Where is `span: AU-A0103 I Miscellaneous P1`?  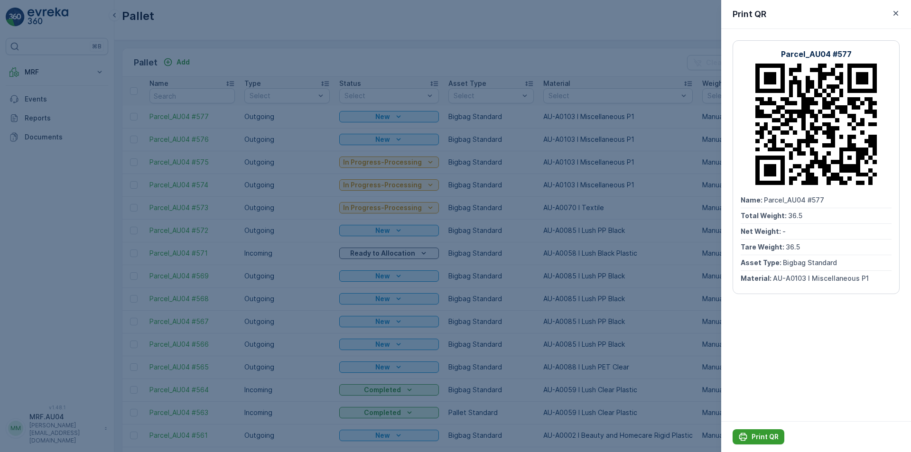 span: AU-A0103 I Miscellaneous P1 is located at coordinates (821, 278).